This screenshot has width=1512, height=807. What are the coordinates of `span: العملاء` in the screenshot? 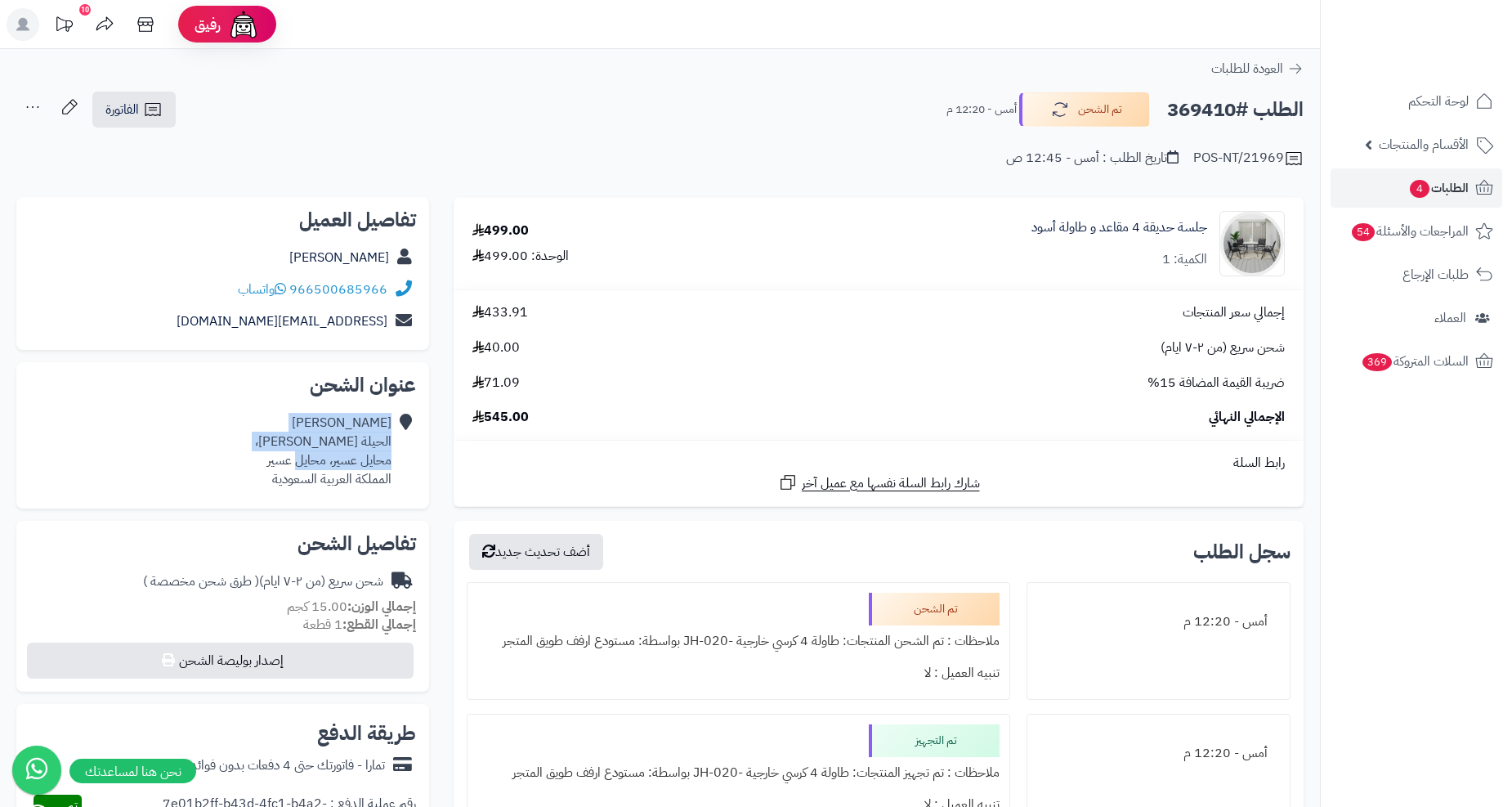 It's located at (1450, 318).